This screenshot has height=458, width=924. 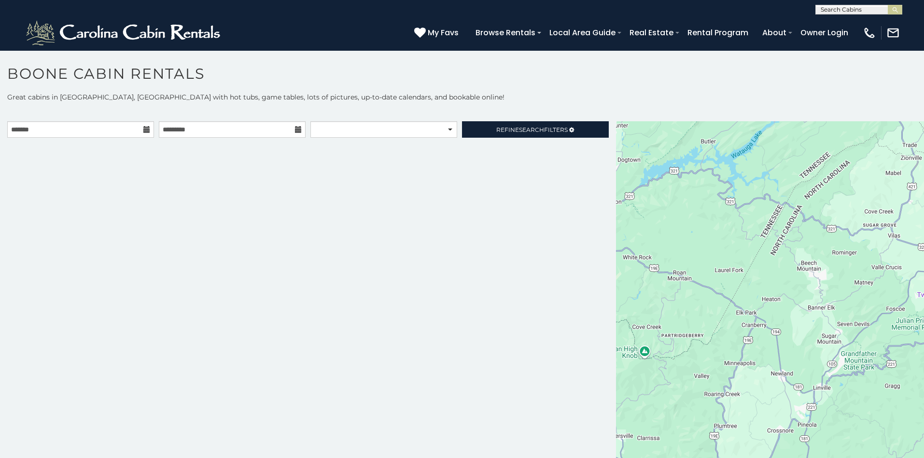 What do you see at coordinates (718, 32) in the screenshot?
I see `a: Rental Program` at bounding box center [718, 32].